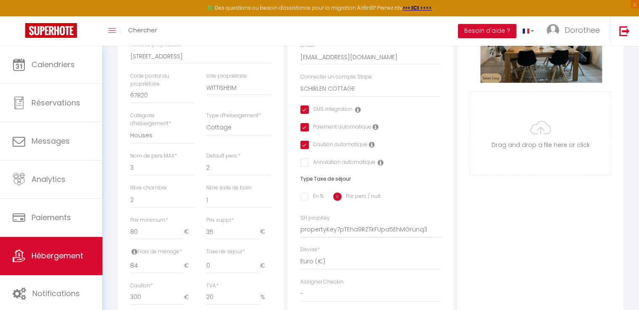 This screenshot has height=310, width=639. What do you see at coordinates (143, 31) in the screenshot?
I see `a: Chercher` at bounding box center [143, 31].